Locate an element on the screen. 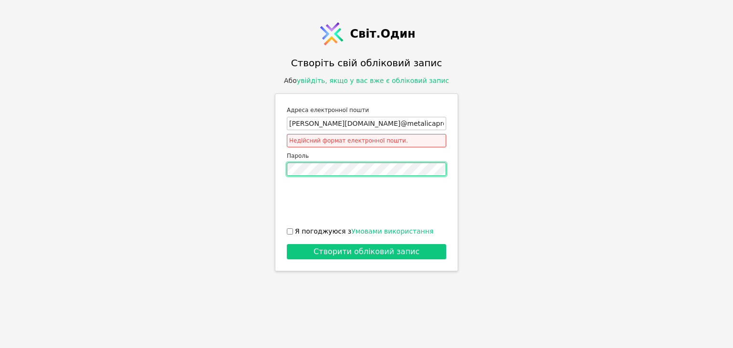  a: увійдіть, якщо у вас вже є обліковий запис is located at coordinates (372, 81).